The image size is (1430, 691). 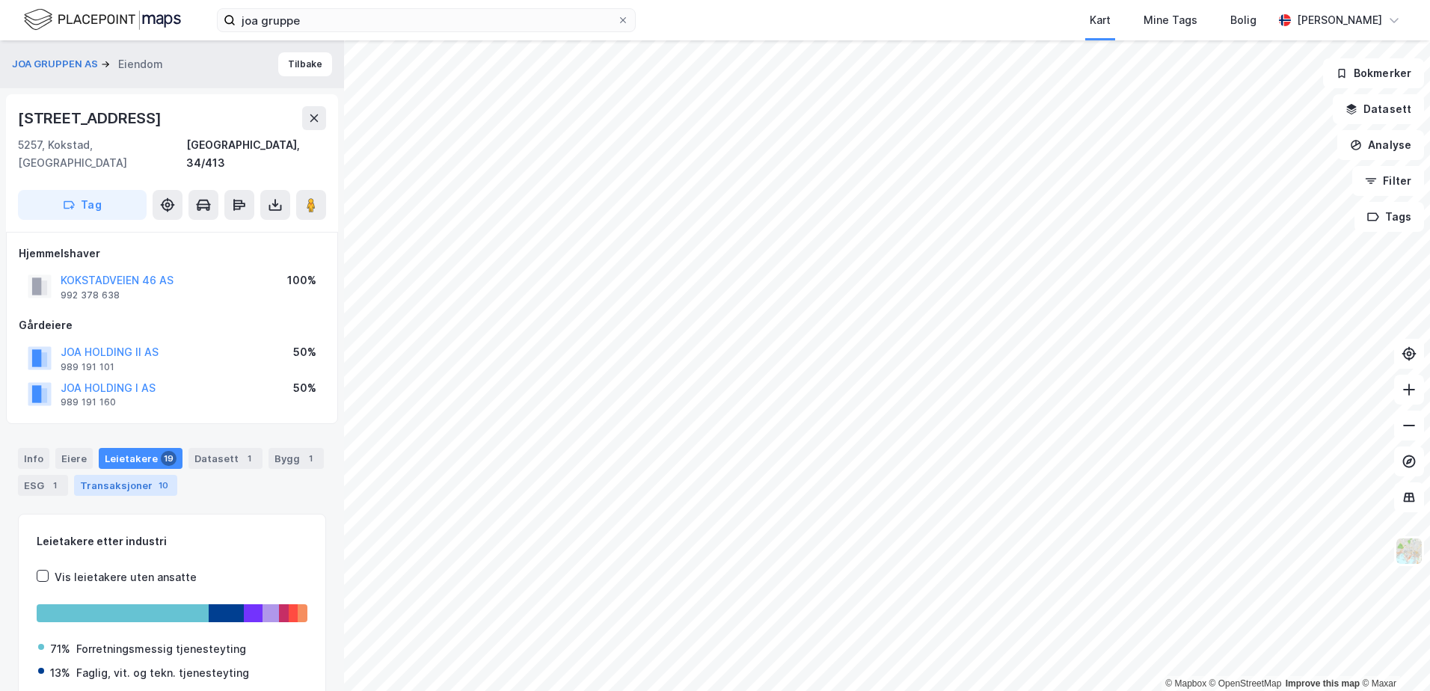 I want to click on div: Kart, so click(x=1100, y=20).